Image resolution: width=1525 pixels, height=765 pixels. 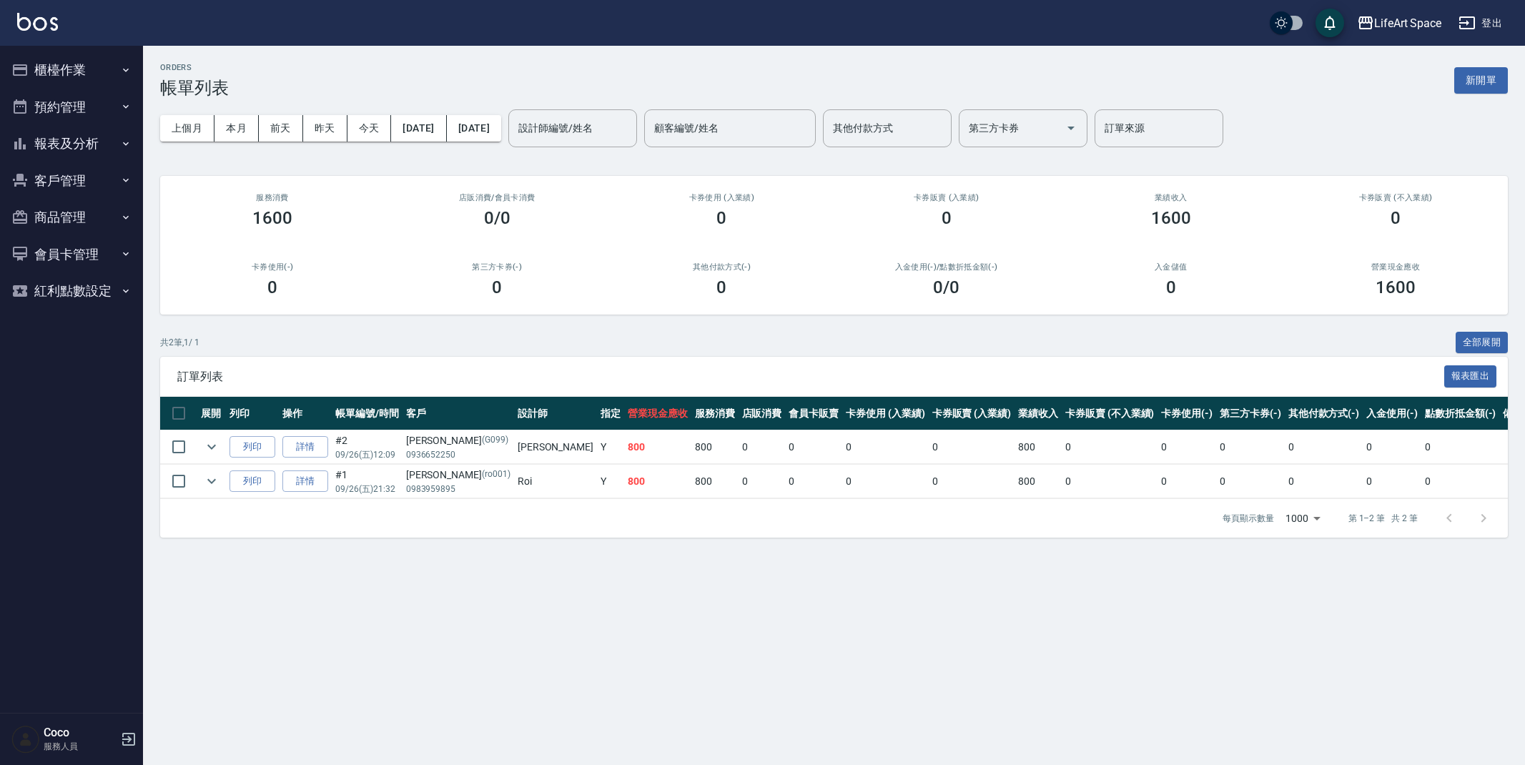 I want to click on h2: 卡券使用(-), so click(x=272, y=267).